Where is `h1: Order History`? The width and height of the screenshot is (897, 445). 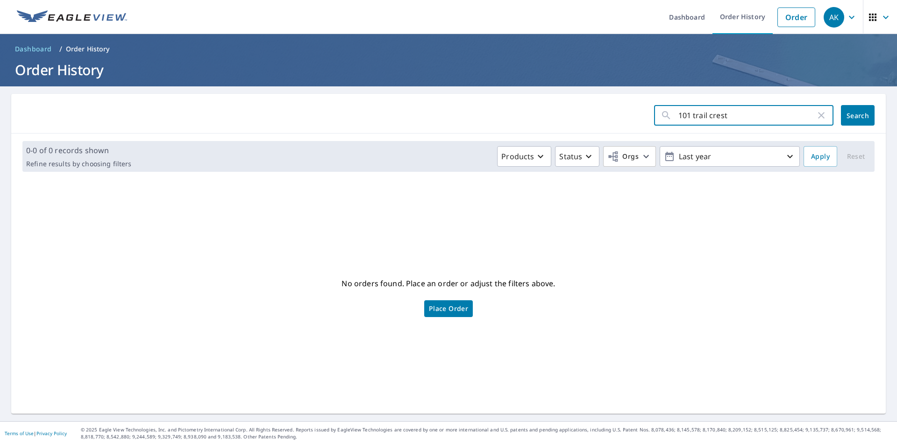
h1: Order History is located at coordinates (449, 70).